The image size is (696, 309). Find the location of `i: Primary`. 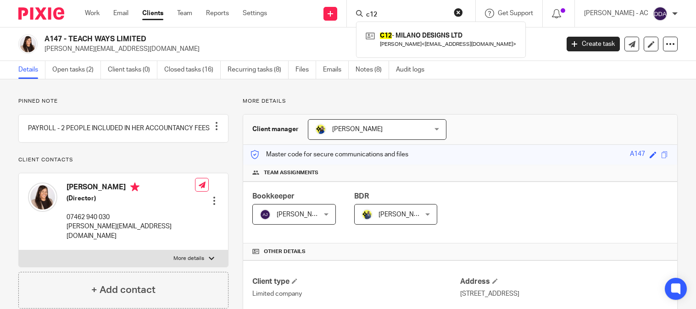

i: Primary is located at coordinates (135, 187).